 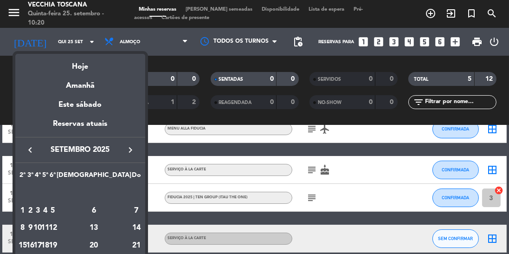 I want to click on button: keyboard_arrow_right, so click(x=130, y=150).